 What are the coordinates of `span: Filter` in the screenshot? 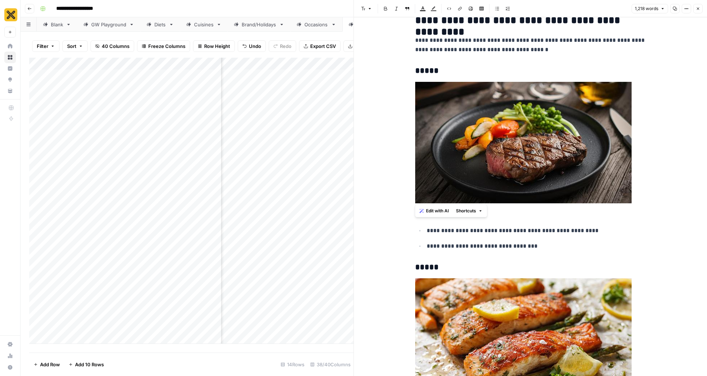 It's located at (43, 46).